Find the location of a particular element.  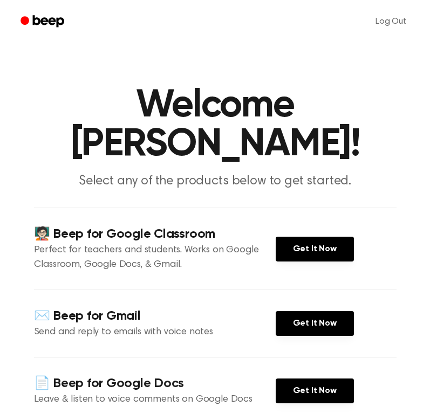

a: Log Out is located at coordinates (391, 22).